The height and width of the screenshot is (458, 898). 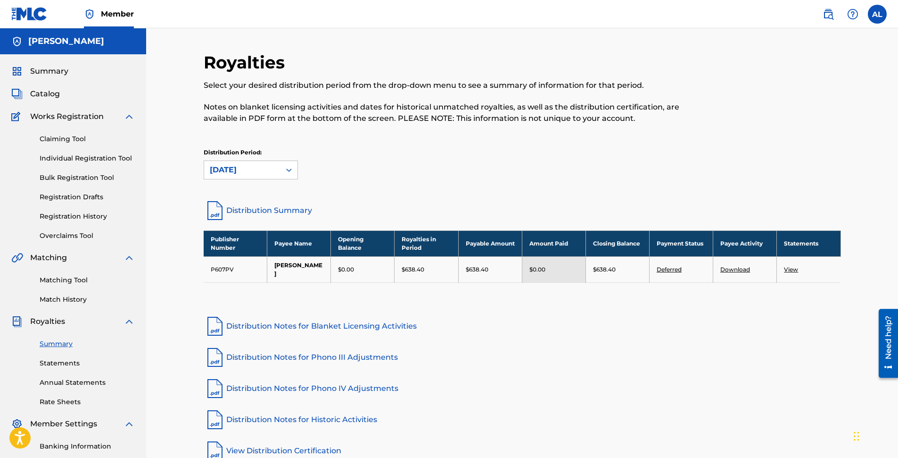 I want to click on a: Registration Drafts, so click(x=87, y=197).